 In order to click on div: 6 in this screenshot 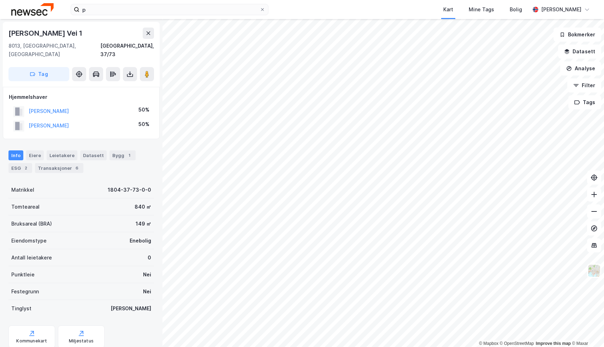, I will do `click(77, 168)`.